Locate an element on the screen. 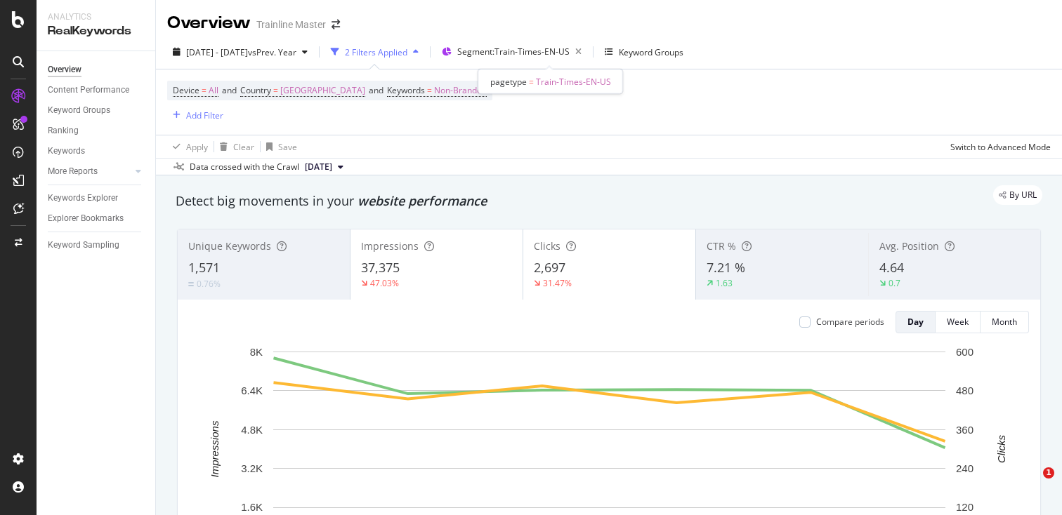 The width and height of the screenshot is (1062, 515). div: arrow-right-arrow-left is located at coordinates (336, 25).